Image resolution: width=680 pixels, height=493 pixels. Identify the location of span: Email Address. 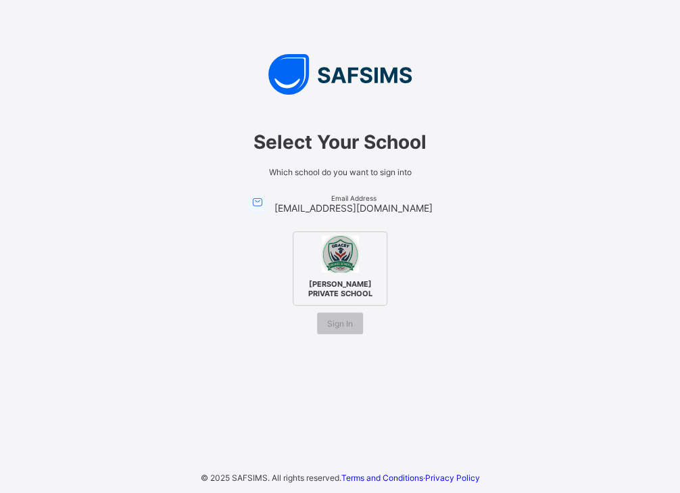
(354, 198).